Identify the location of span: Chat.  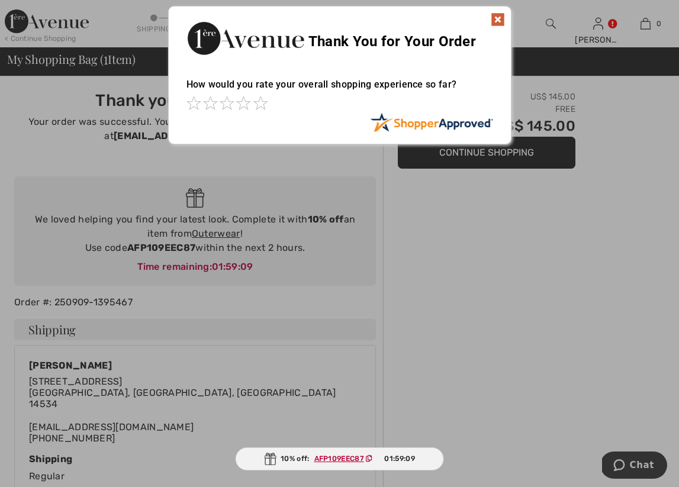
(40, 14).